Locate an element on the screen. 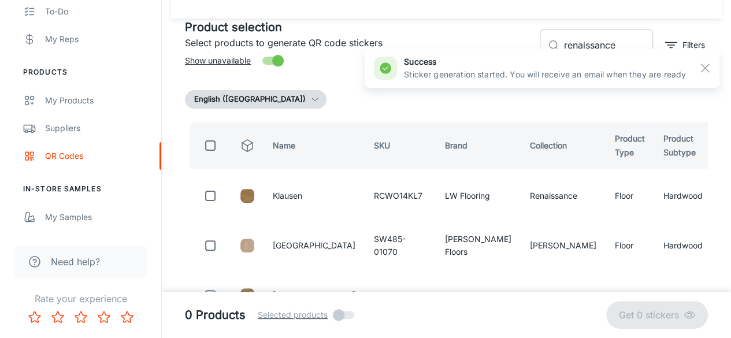 Image resolution: width=731 pixels, height=338 pixels. p: Sticker generation started. You will receive an email when they are ready is located at coordinates (545, 75).